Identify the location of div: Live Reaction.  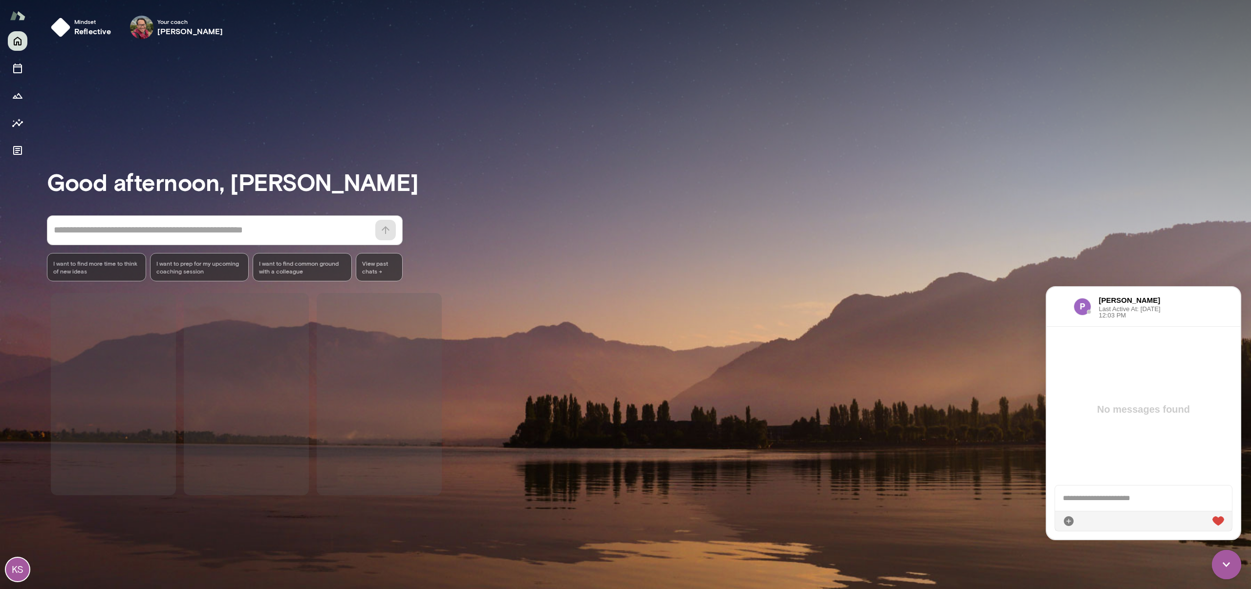
(172, 234).